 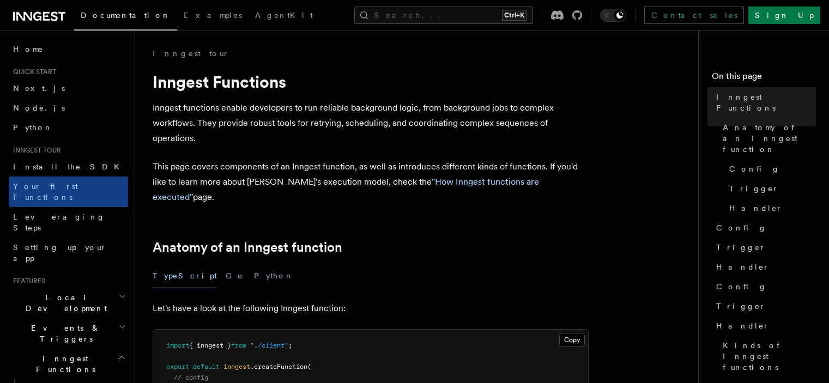 What do you see at coordinates (514, 15) in the screenshot?
I see `kbd: Ctrl+K` at bounding box center [514, 15].